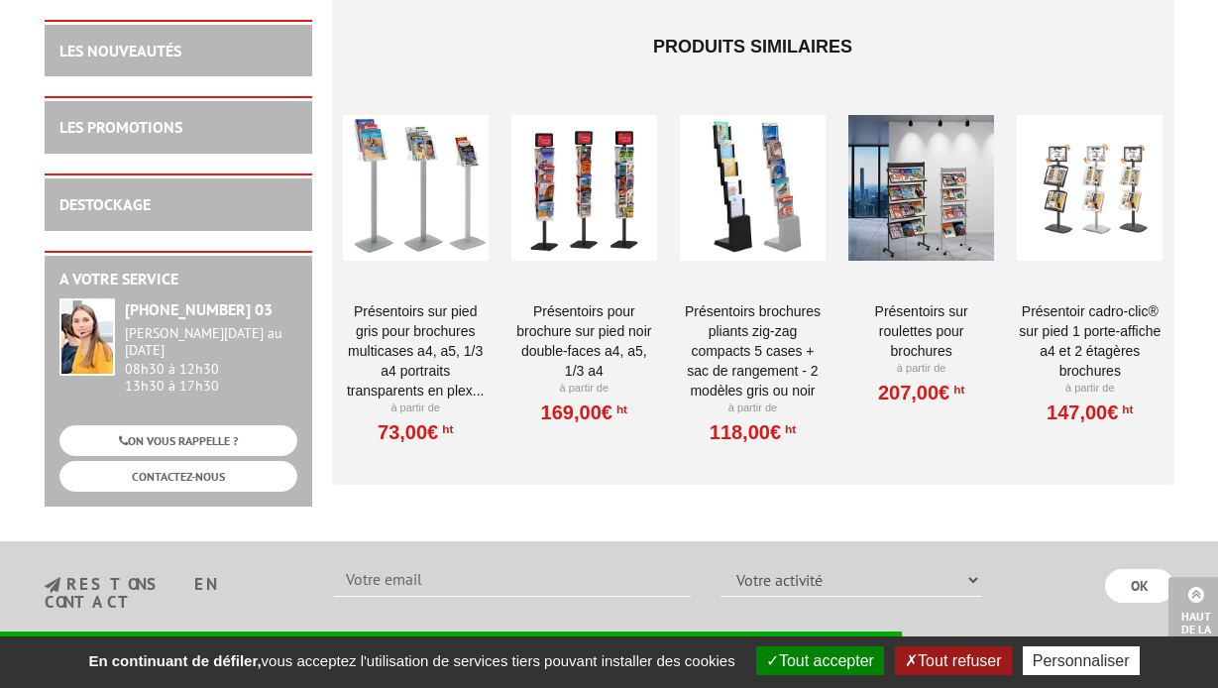 Image resolution: width=1218 pixels, height=688 pixels. Describe the element at coordinates (1081, 660) in the screenshot. I see `button: Personnaliser (fenêtre modale)` at that location.